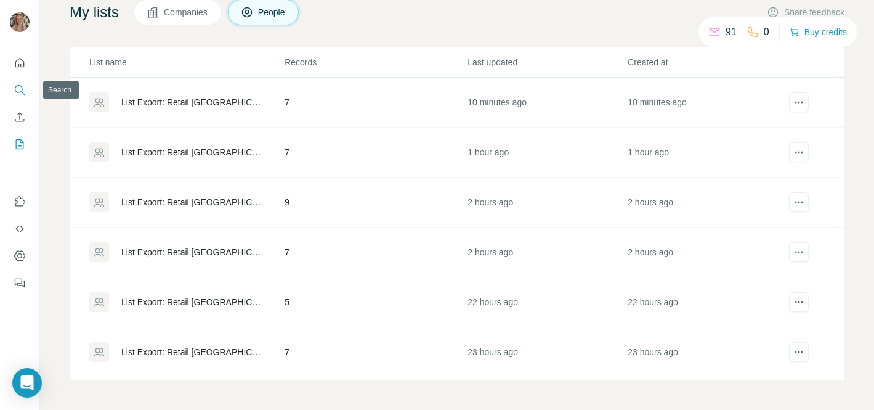 The height and width of the screenshot is (410, 874). What do you see at coordinates (375, 62) in the screenshot?
I see `p: Records` at bounding box center [375, 62].